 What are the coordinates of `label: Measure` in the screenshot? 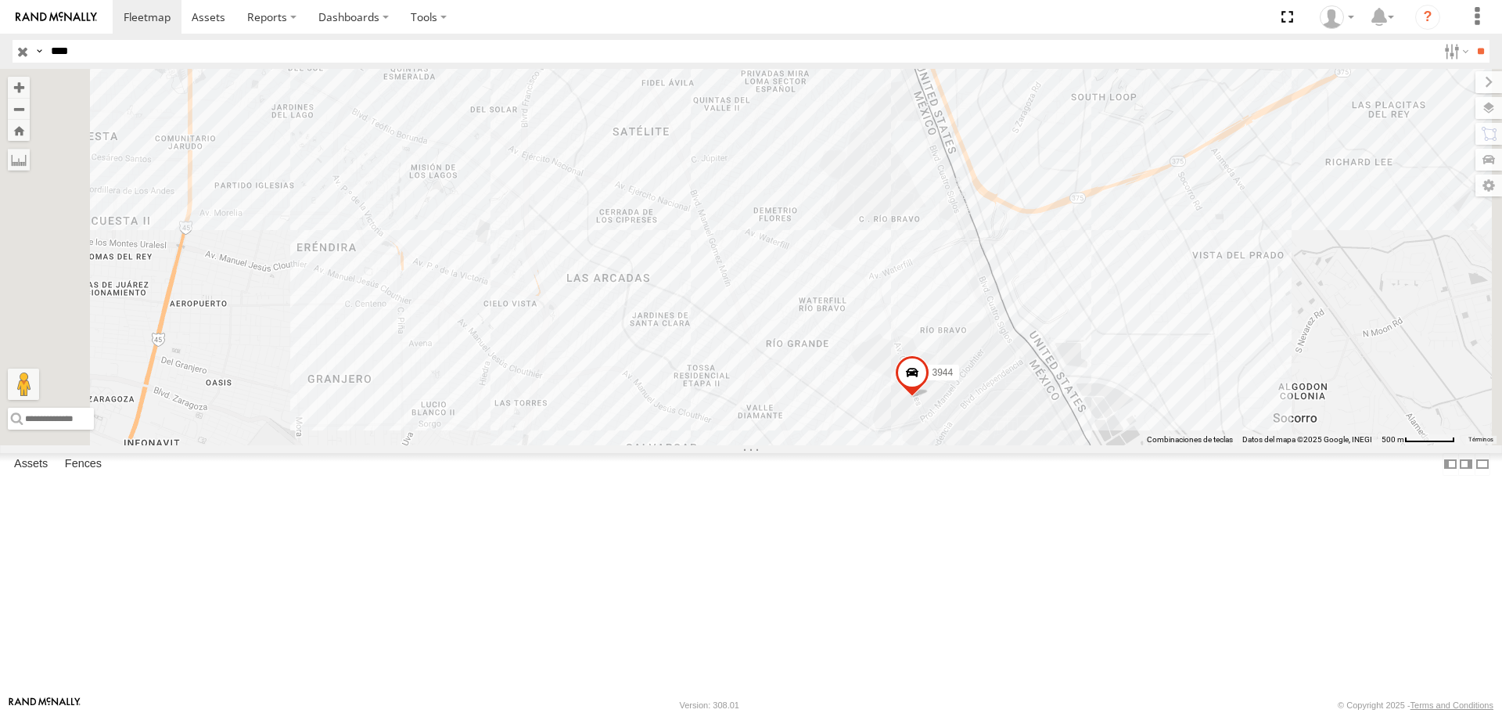 It's located at (19, 160).